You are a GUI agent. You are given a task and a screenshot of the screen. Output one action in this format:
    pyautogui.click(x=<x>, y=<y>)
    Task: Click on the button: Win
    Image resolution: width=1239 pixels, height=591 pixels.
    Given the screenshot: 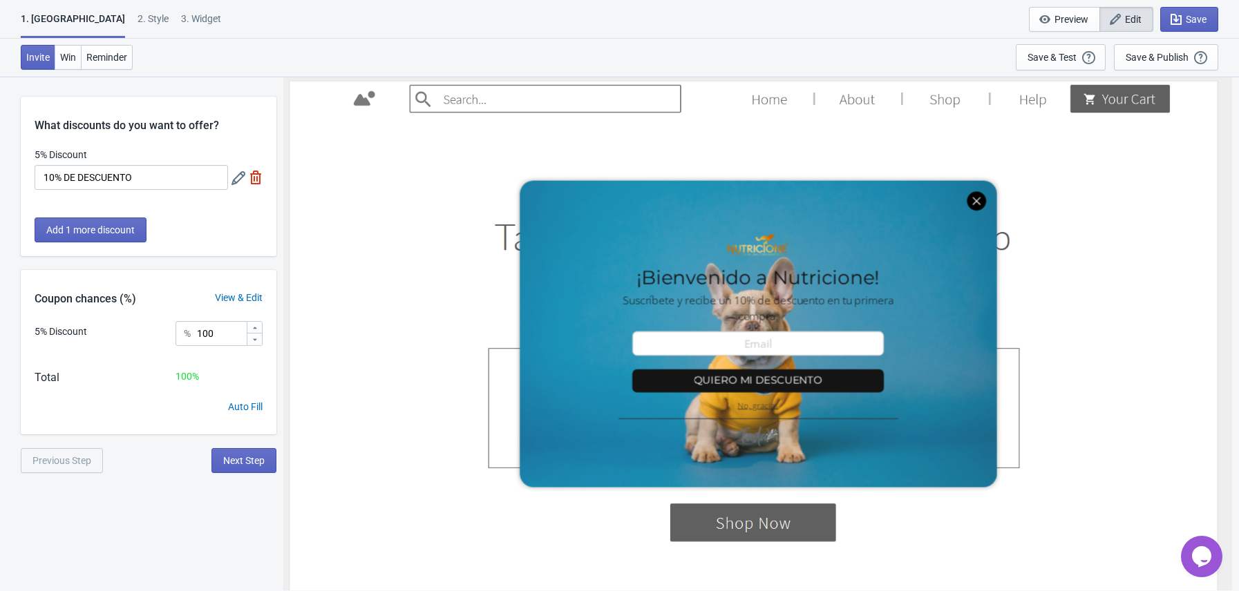 What is the action you would take?
    pyautogui.click(x=68, y=57)
    